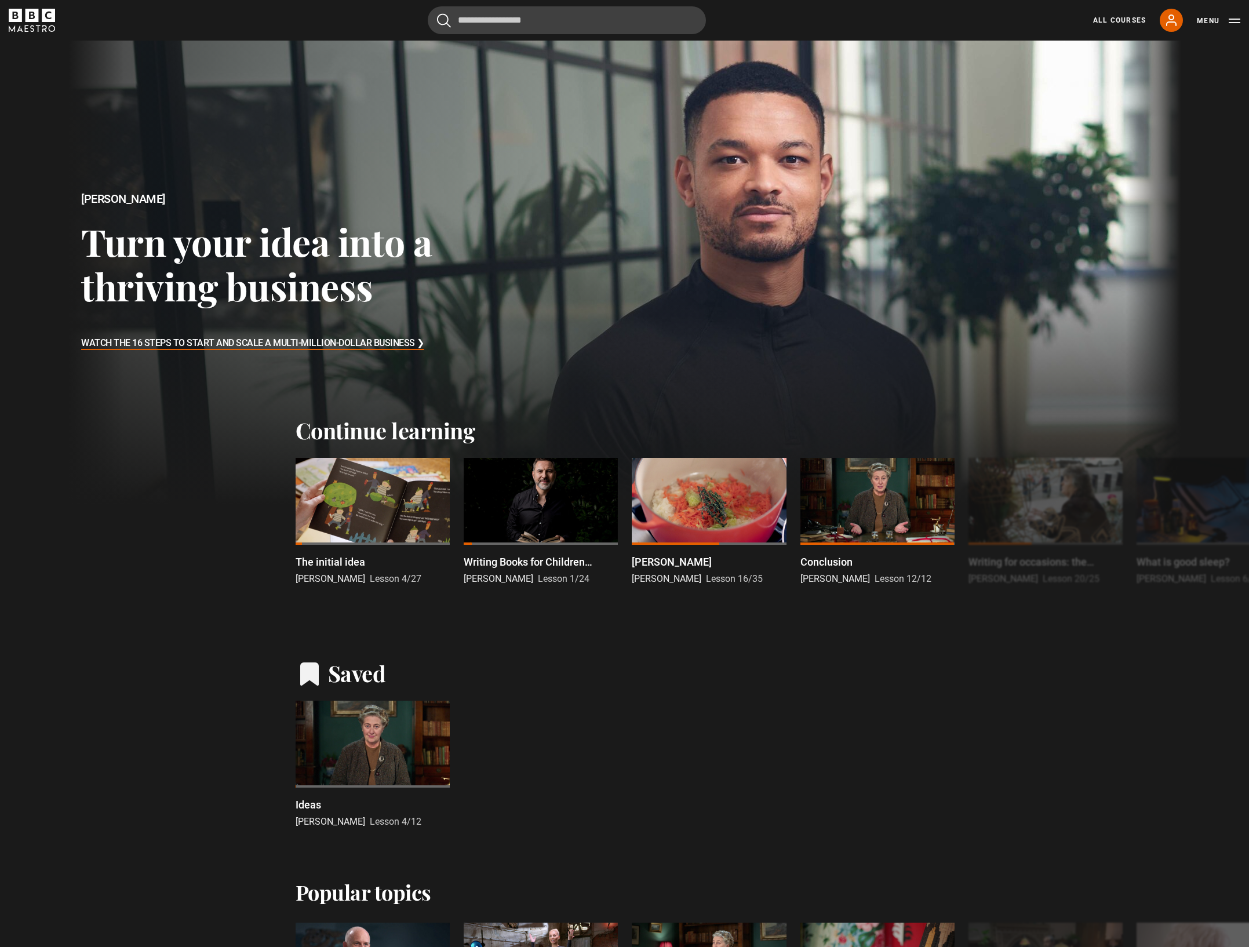 This screenshot has width=1249, height=947. What do you see at coordinates (827, 562) in the screenshot?
I see `p: Conclusion` at bounding box center [827, 562].